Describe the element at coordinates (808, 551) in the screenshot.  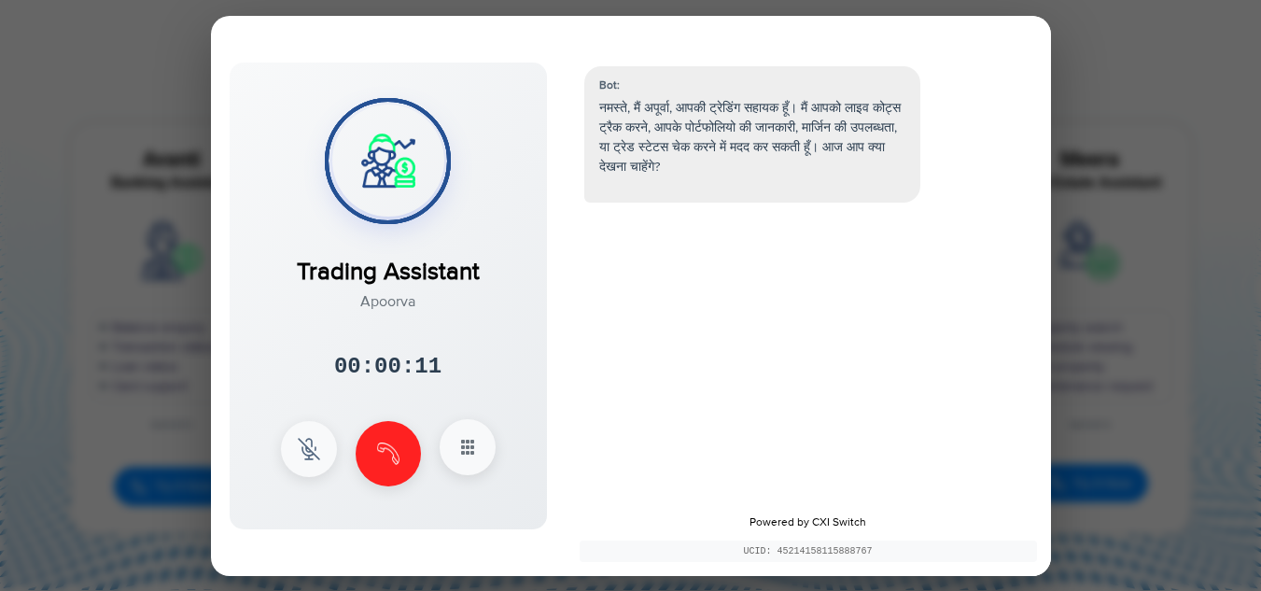
I see `div: UCID: 45214158115888767` at that location.